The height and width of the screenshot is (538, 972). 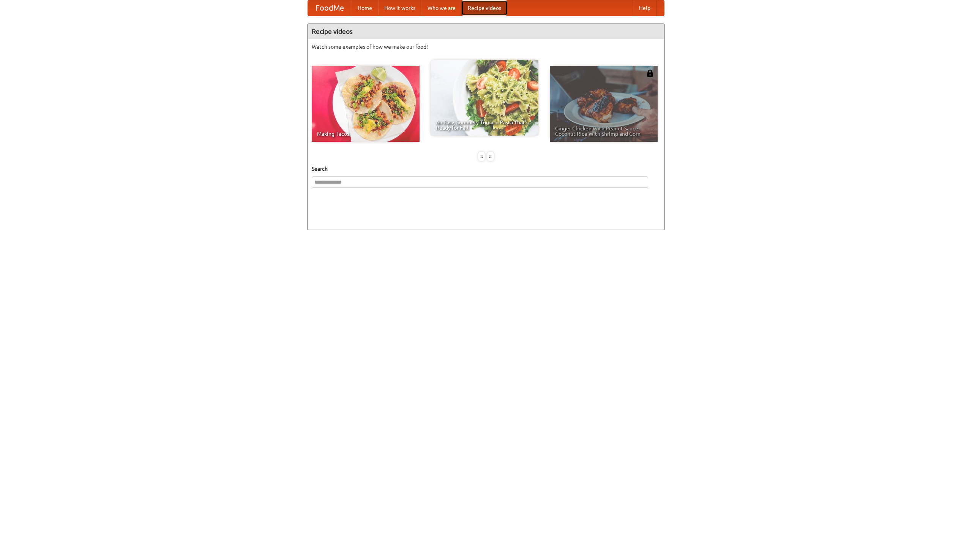 What do you see at coordinates (486, 47) in the screenshot?
I see `p: Watch some examples of how we make our food!` at bounding box center [486, 47].